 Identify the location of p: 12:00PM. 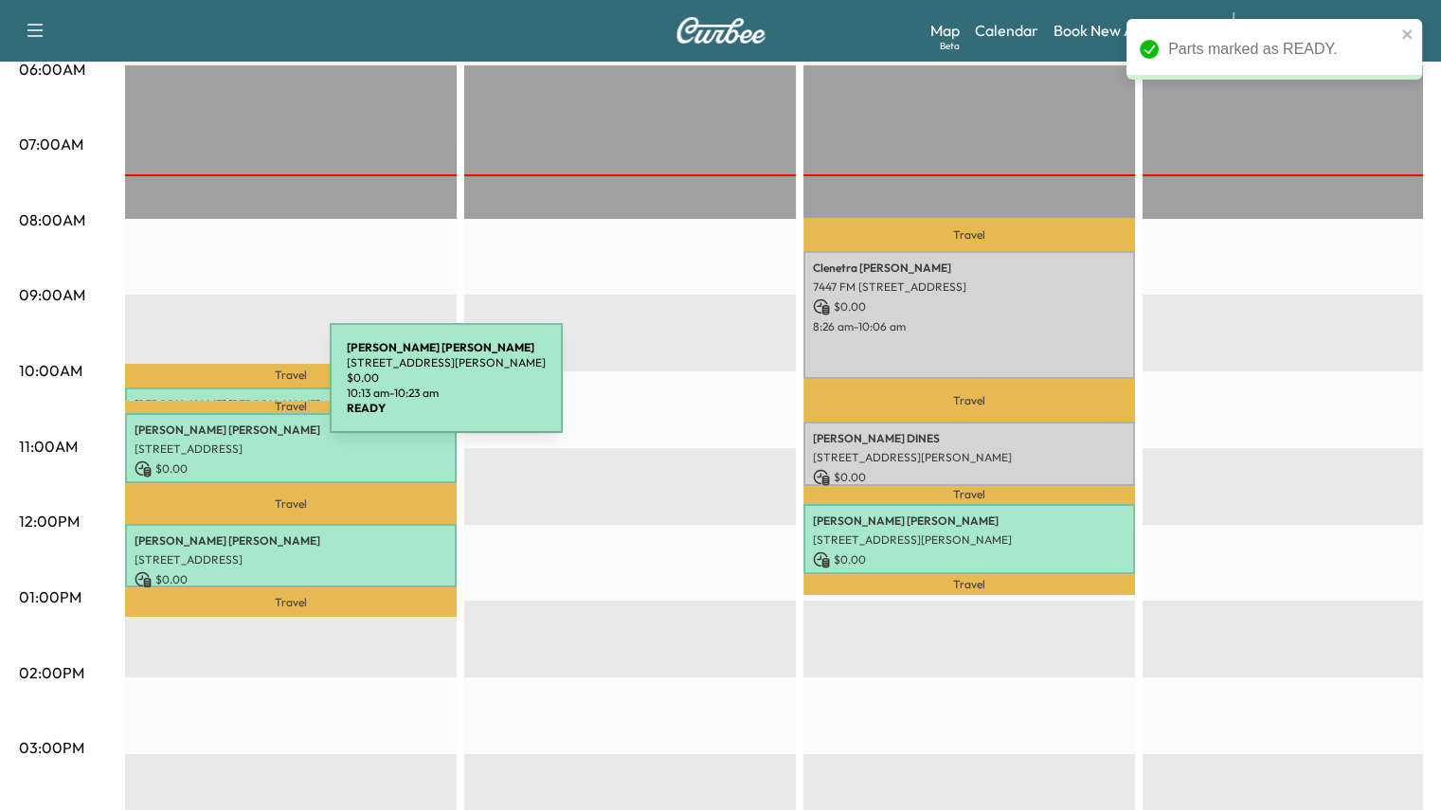
(49, 521).